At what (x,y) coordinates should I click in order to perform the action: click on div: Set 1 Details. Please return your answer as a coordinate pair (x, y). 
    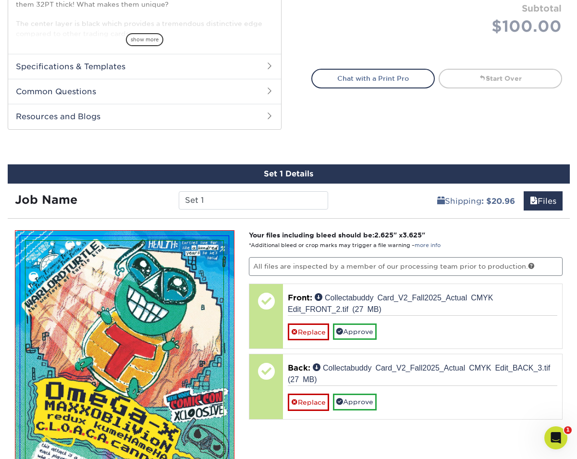
    Looking at the image, I should click on (289, 174).